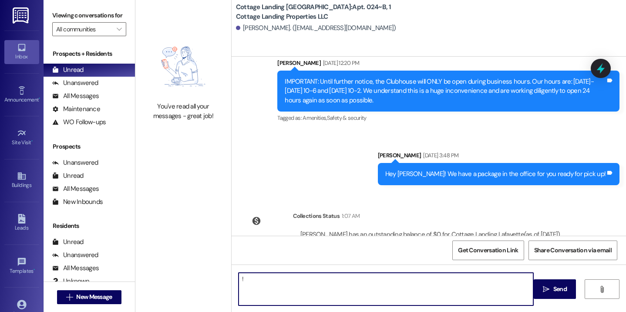 The height and width of the screenshot is (312, 626). What do you see at coordinates (84, 29) in the screenshot?
I see `input: All communities` at bounding box center [84, 29].